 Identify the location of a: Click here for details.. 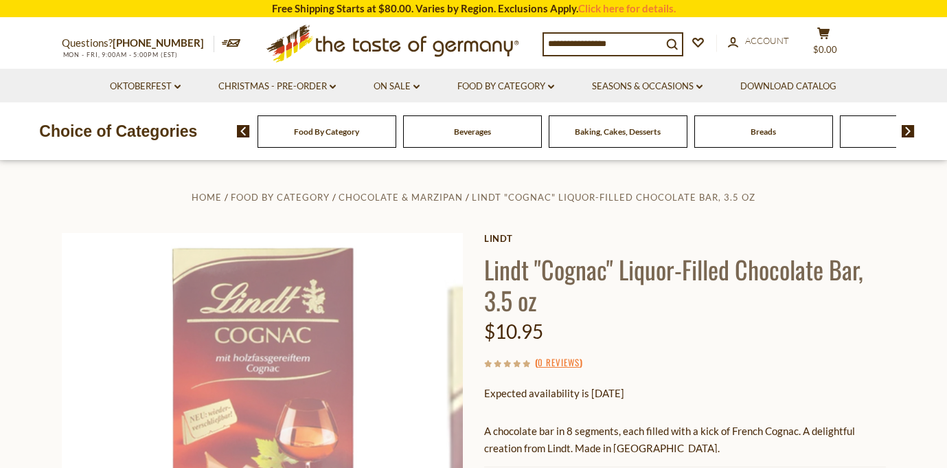
(627, 8).